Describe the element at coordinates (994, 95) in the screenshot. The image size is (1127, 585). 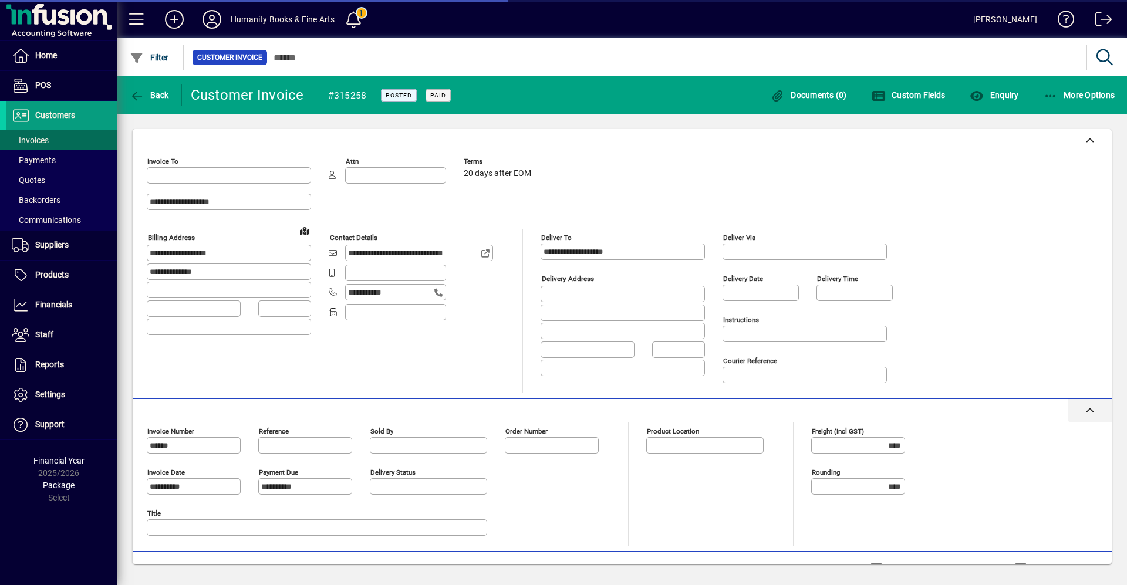
I see `span: Enquiry` at that location.